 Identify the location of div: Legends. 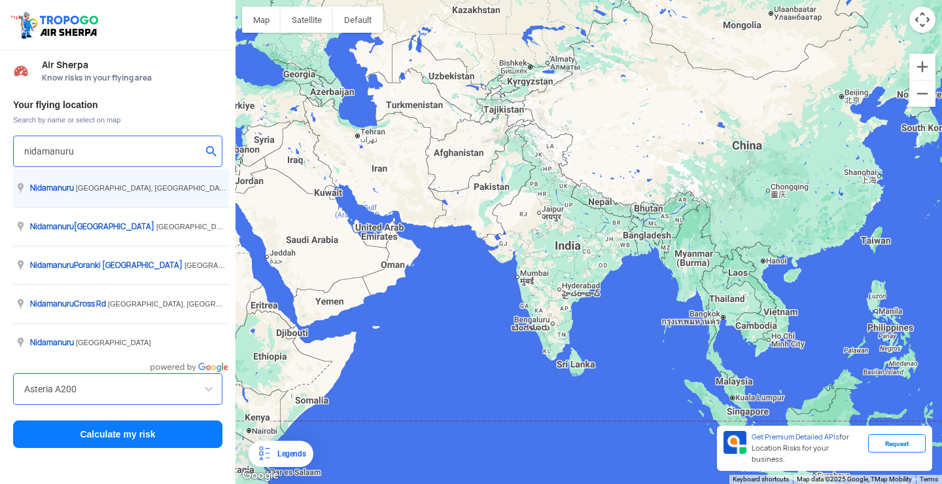
(289, 453).